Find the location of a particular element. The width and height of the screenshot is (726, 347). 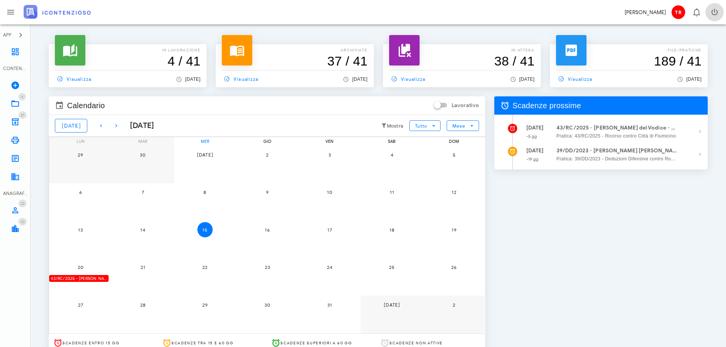

h3: 37 / 41 is located at coordinates (294, 61).